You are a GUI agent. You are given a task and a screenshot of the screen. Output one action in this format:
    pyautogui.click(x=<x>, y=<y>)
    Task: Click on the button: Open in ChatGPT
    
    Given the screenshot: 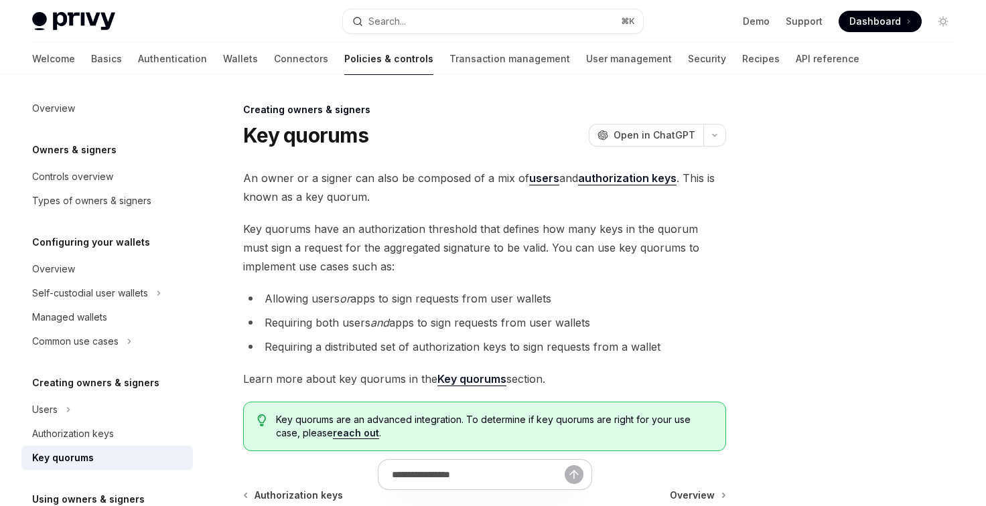 What is the action you would take?
    pyautogui.click(x=646, y=135)
    